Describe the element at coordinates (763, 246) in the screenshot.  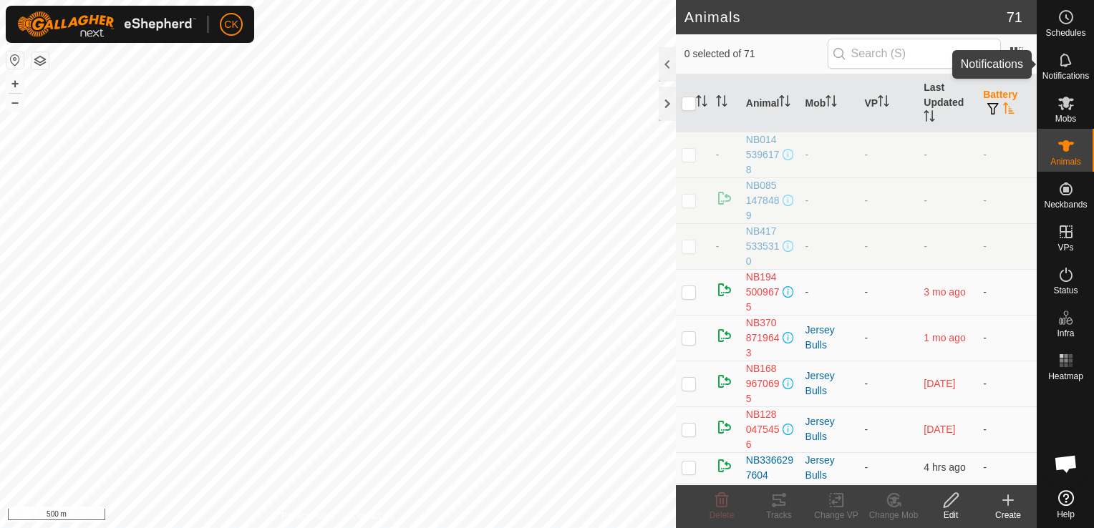
I see `span: NB4175335310` at that location.